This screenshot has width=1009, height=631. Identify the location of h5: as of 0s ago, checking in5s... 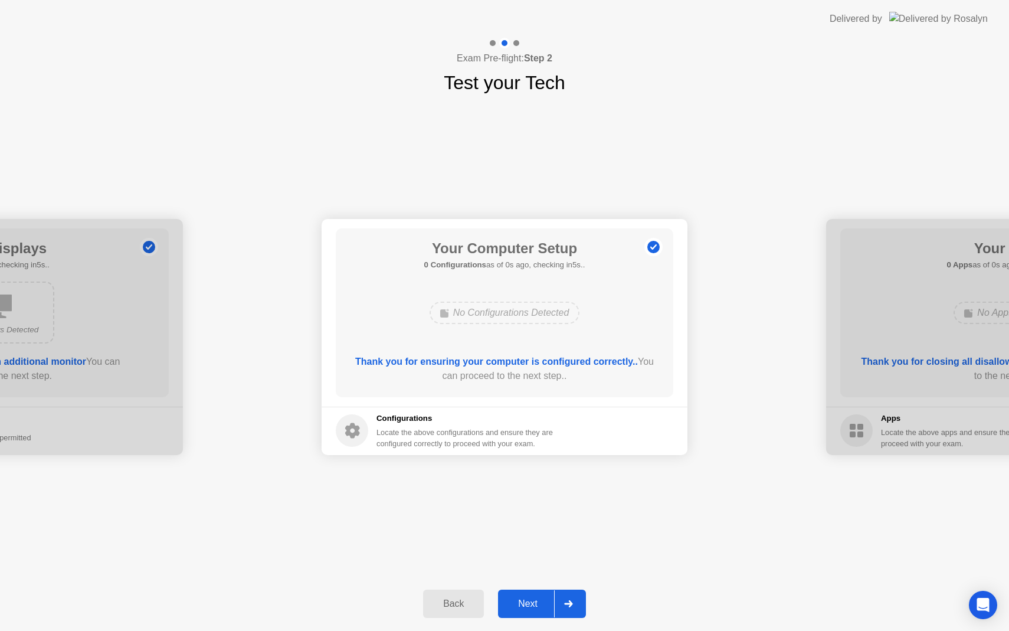
(505, 265).